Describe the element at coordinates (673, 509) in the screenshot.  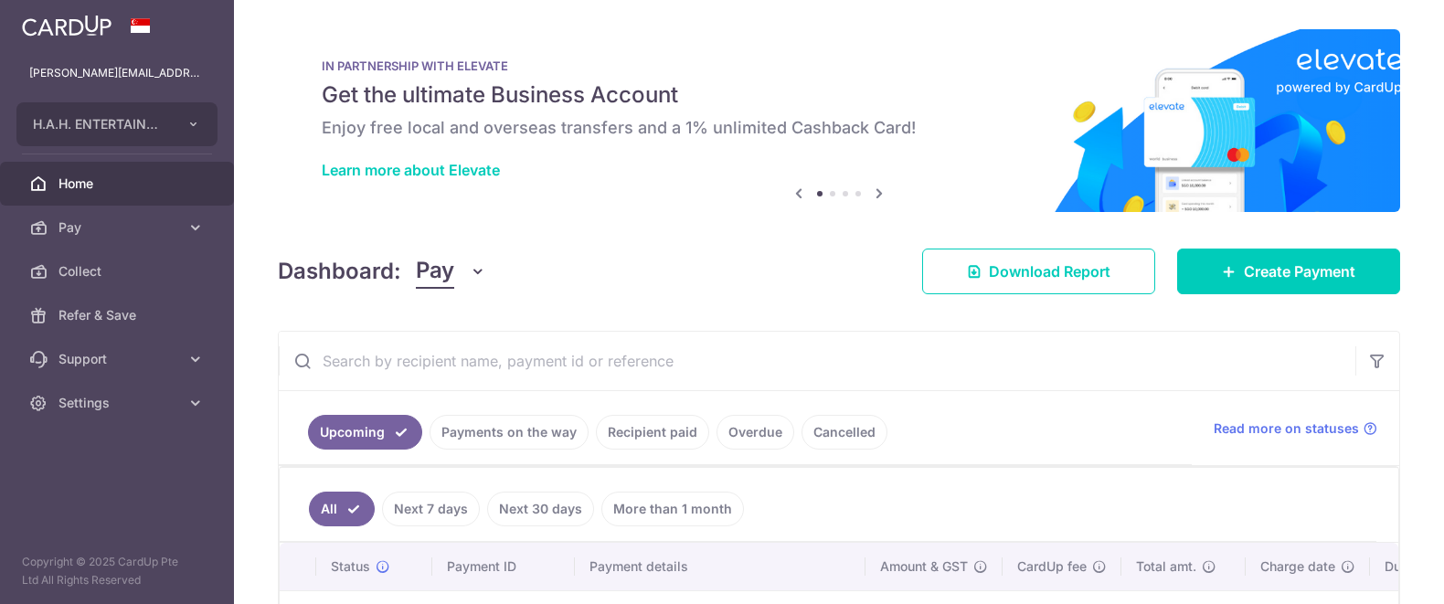
I see `a: More than 1 month` at that location.